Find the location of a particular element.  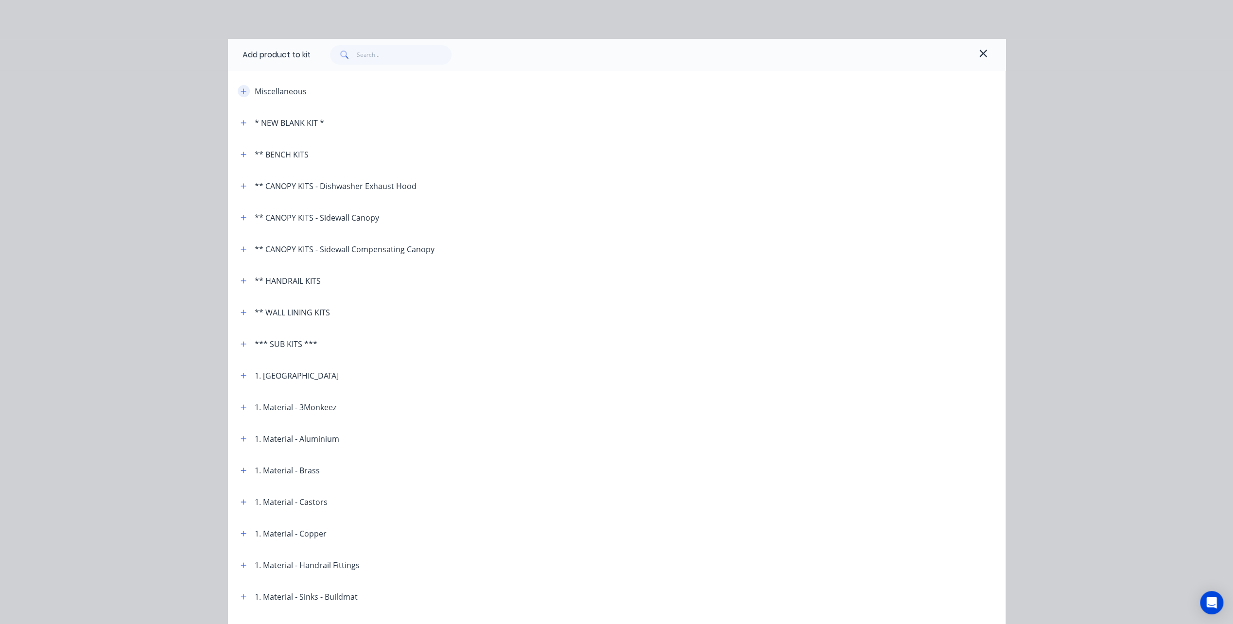

div: Open Intercom Messenger is located at coordinates (1211, 603).